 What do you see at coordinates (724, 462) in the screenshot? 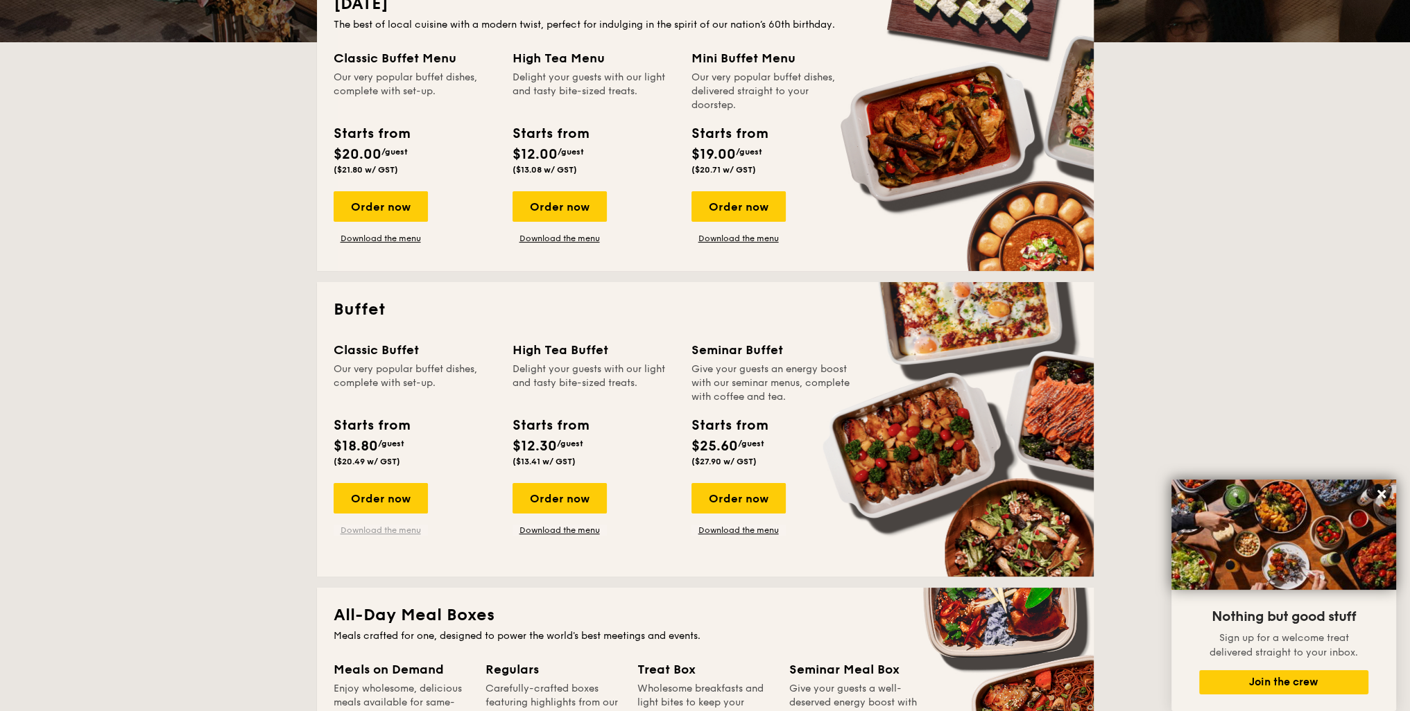
I see `span: ($27.90 w/ GST)` at bounding box center [724, 462].